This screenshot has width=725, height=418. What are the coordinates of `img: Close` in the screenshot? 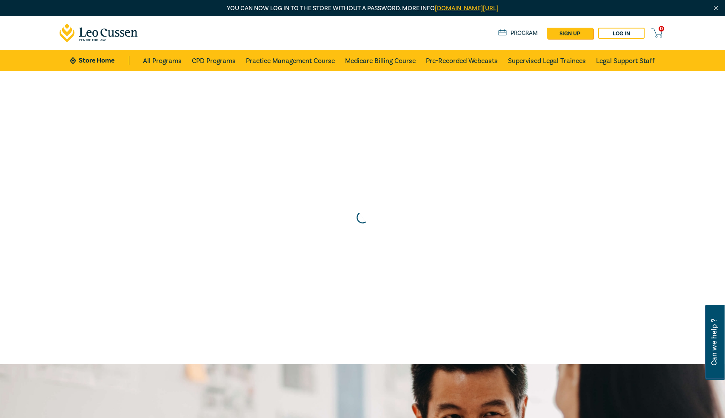 It's located at (715, 8).